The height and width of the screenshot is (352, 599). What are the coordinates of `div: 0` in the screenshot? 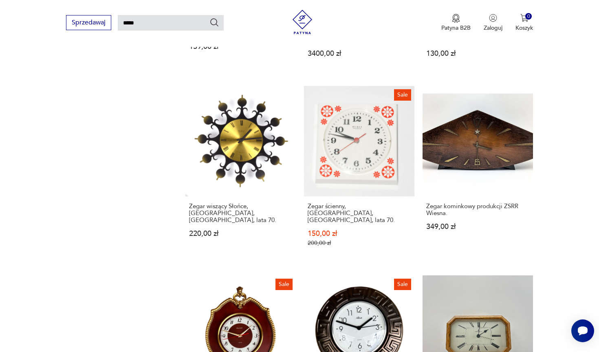 It's located at (529, 16).